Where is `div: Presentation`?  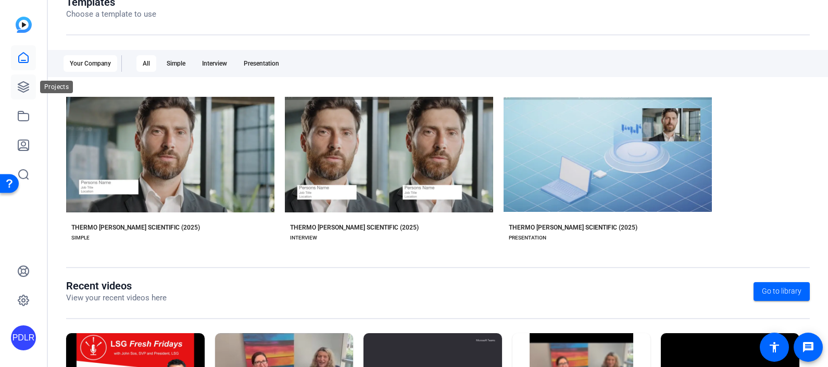 div: Presentation is located at coordinates (261, 64).